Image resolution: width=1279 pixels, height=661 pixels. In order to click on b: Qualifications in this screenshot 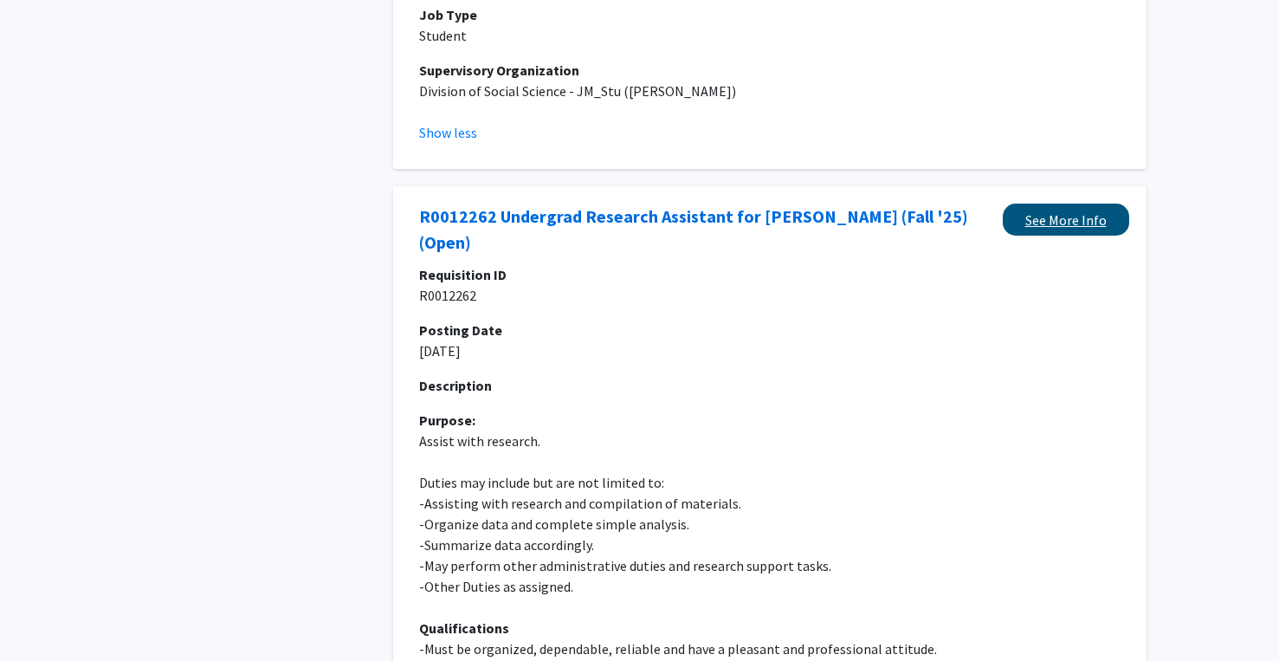, I will do `click(464, 628)`.